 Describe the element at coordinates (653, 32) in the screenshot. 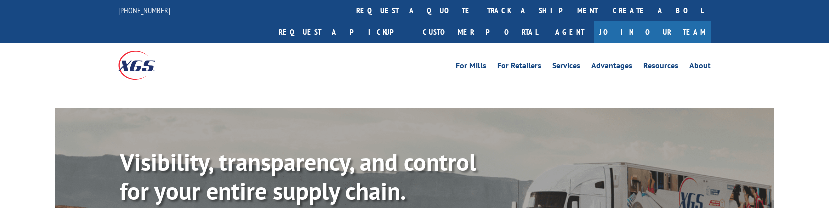

I see `a: Join Our Team` at that location.